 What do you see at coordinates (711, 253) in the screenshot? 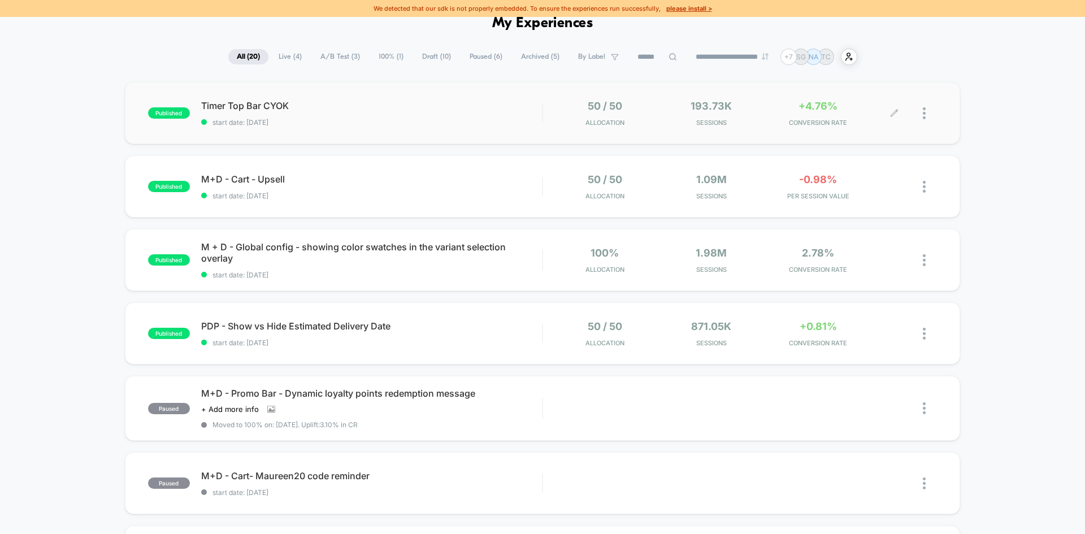
I see `span: 1.98M` at bounding box center [711, 253].